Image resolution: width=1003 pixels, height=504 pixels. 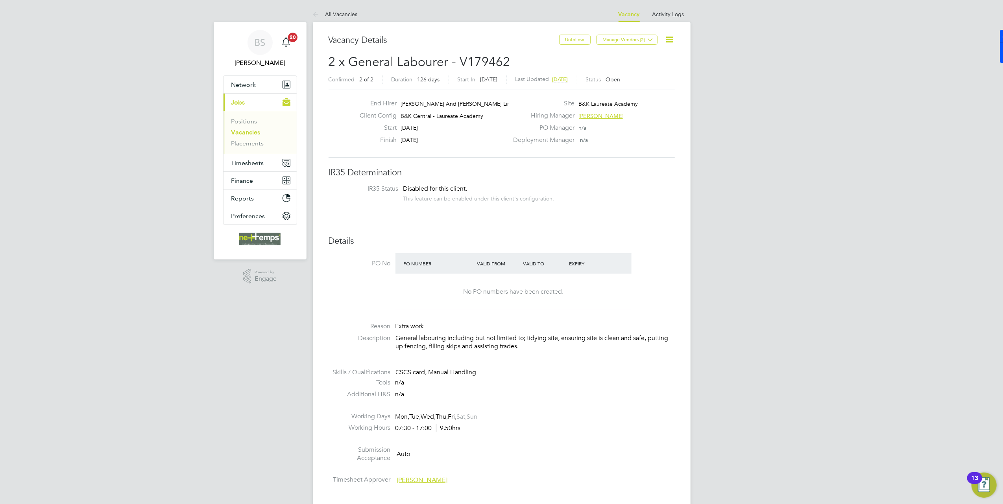 What do you see at coordinates (593, 79) in the screenshot?
I see `label: Status` at bounding box center [593, 79].